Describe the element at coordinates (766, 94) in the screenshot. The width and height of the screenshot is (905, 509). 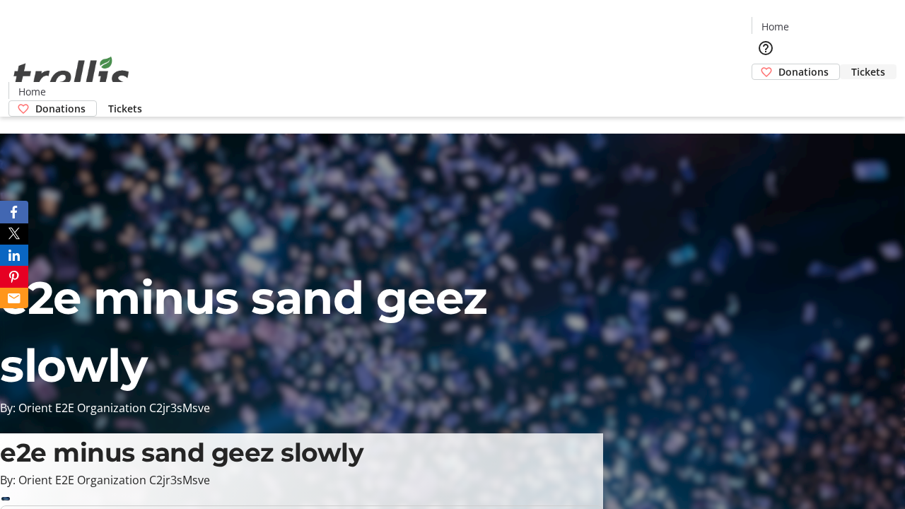
I see `button: Cart` at that location.